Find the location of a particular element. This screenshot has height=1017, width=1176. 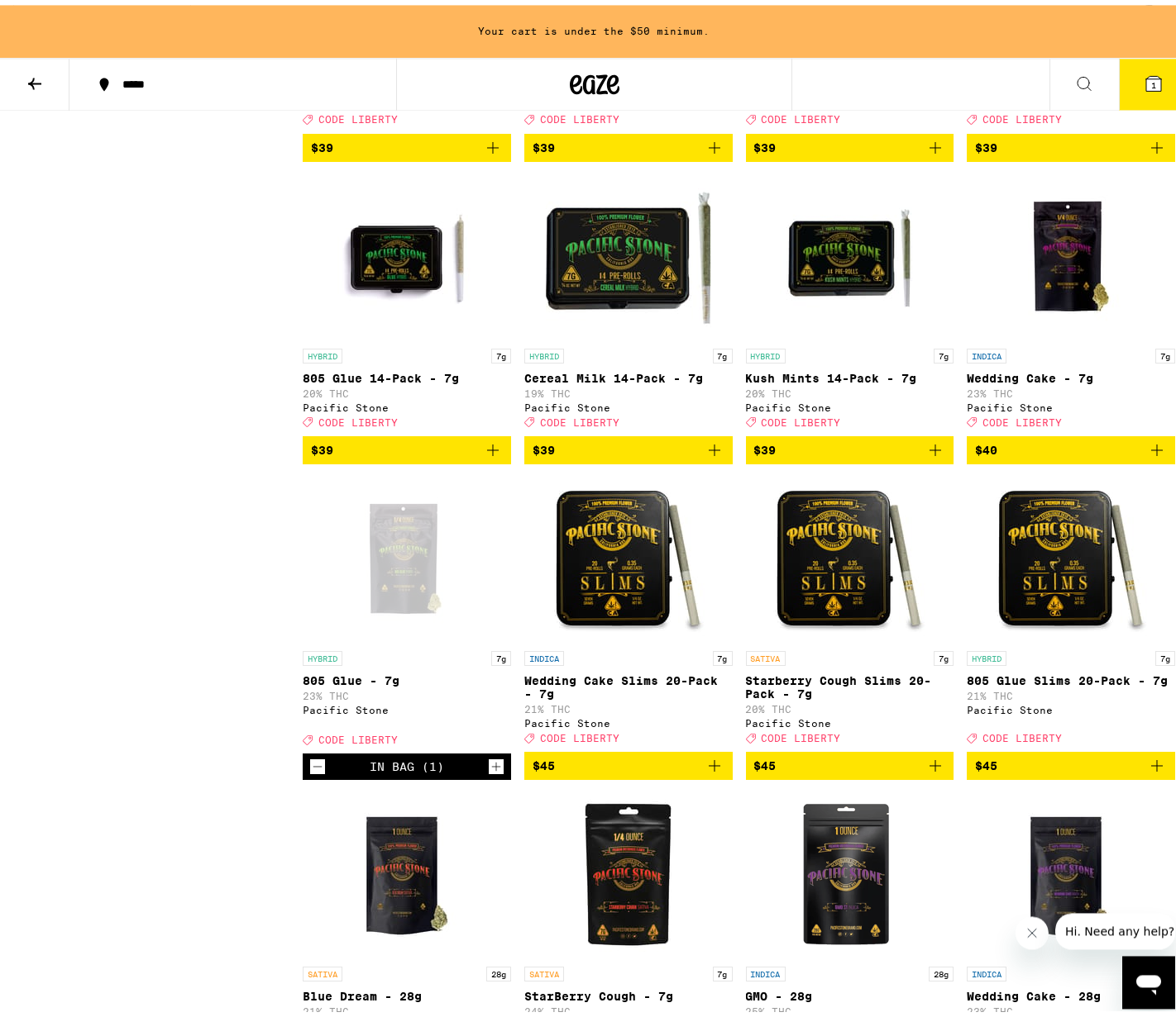

p: GMO - 28g is located at coordinates (850, 992).